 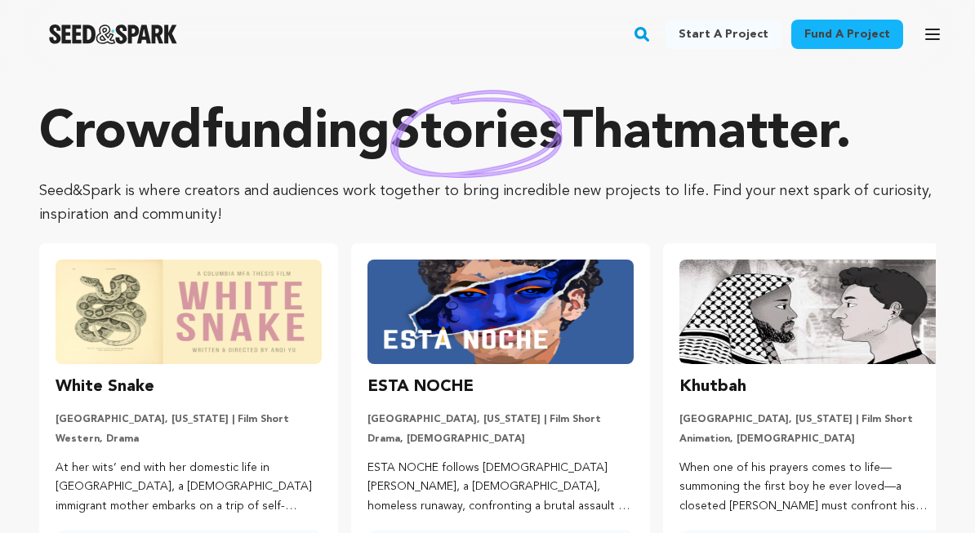 I want to click on p: Crowdfunding that ., so click(x=488, y=134).